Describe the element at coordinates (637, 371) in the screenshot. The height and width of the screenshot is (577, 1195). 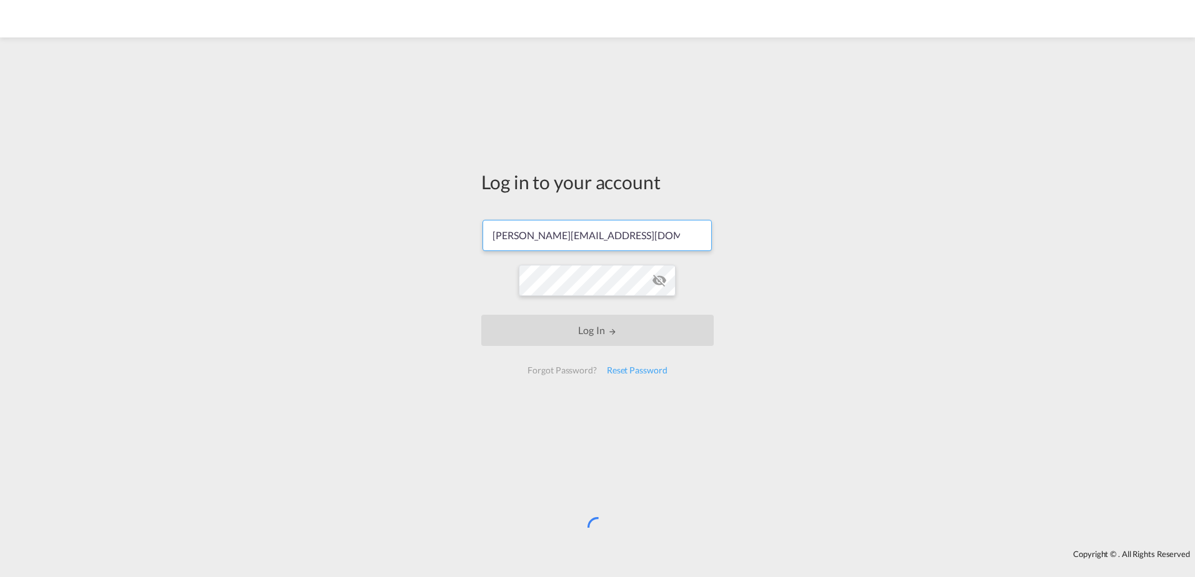
I see `div: Reset Password` at that location.